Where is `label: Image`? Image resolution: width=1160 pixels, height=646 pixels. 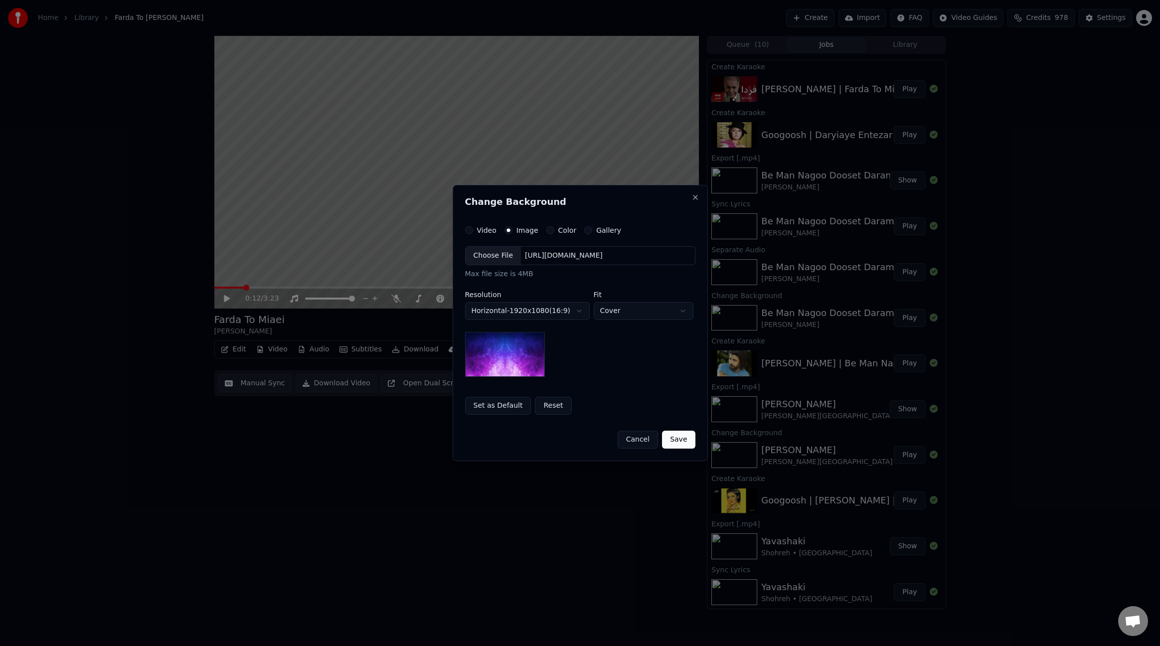
label: Image is located at coordinates (527, 230).